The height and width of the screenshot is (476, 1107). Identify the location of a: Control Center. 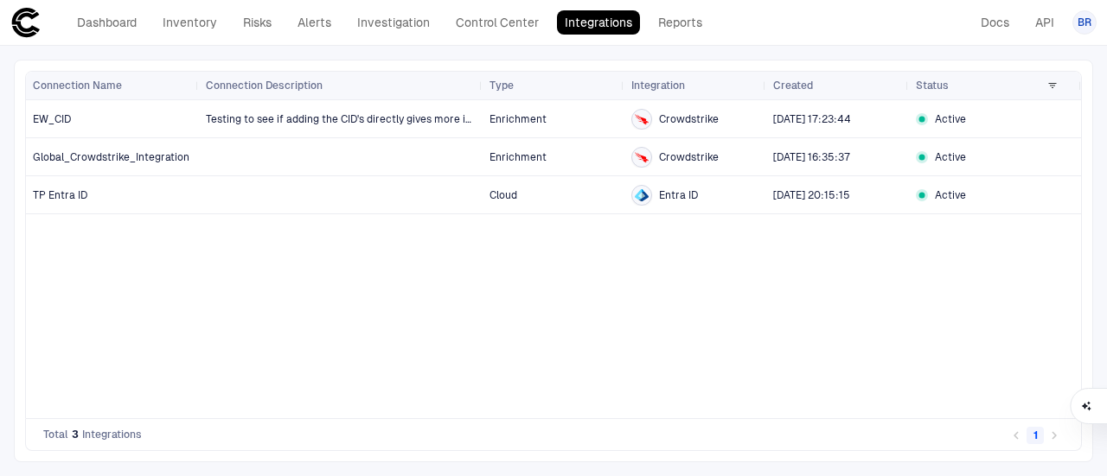
(497, 22).